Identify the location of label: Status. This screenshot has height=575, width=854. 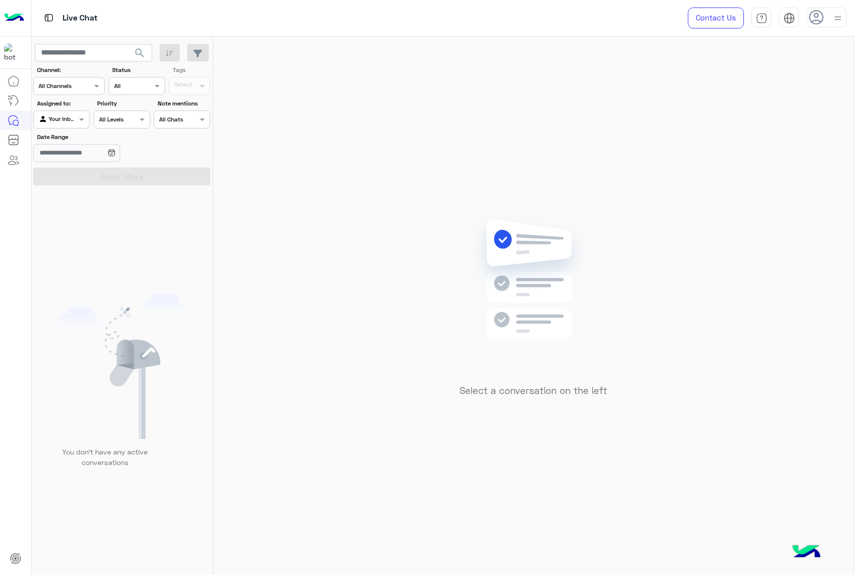
(138, 70).